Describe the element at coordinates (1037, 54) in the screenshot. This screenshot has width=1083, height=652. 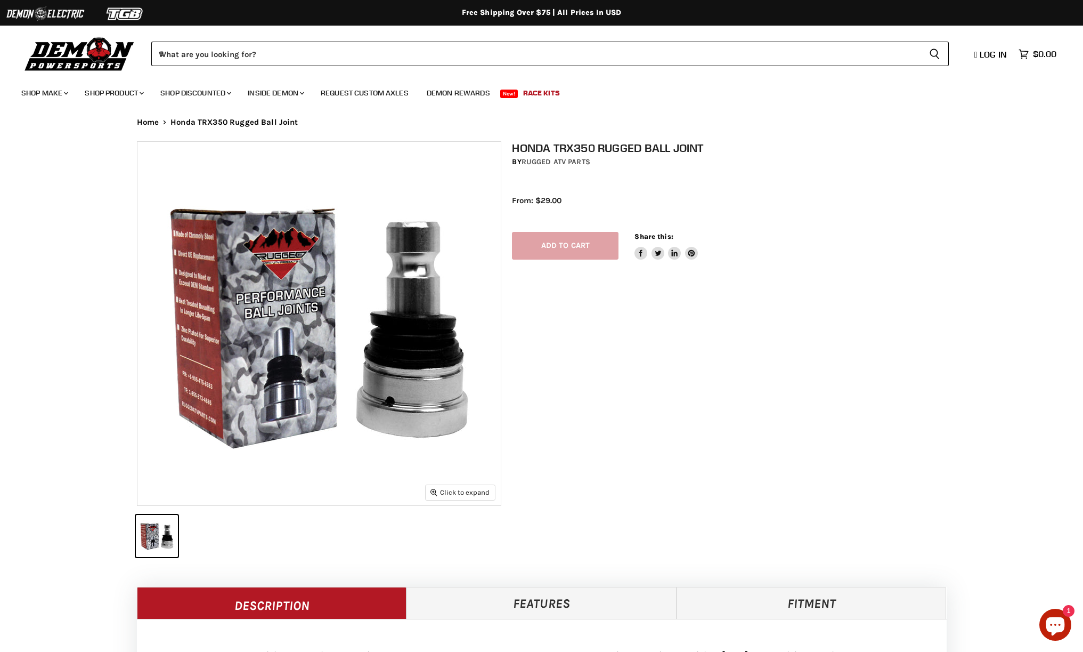
I see `a: $0.00` at that location.